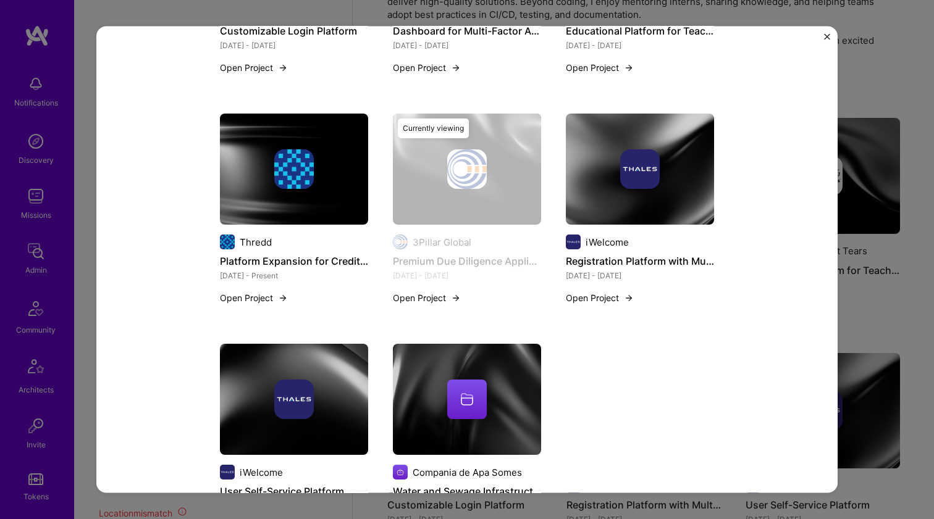  Describe the element at coordinates (294, 261) in the screenshot. I see `h4: Platform Expansion for Credit Solutions` at that location.